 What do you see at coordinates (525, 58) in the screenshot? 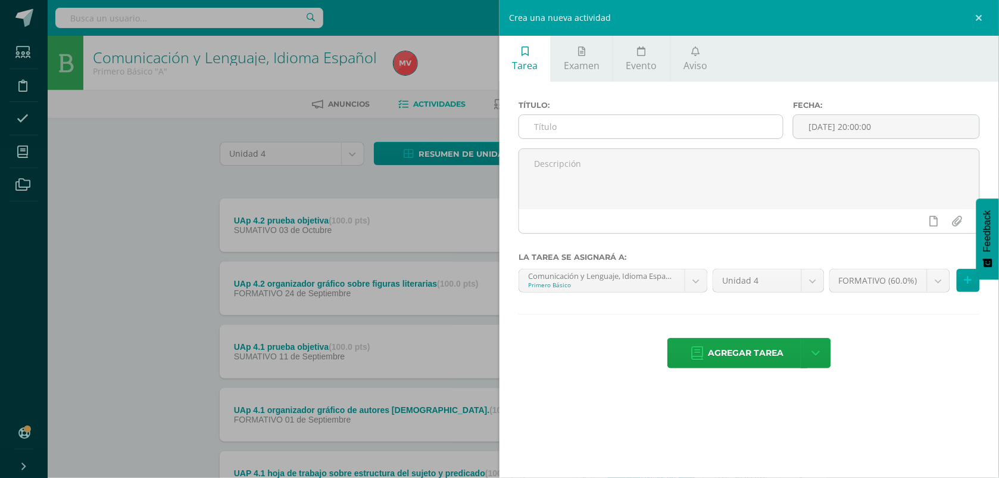
I see `a: Tarea` at bounding box center [525, 58].